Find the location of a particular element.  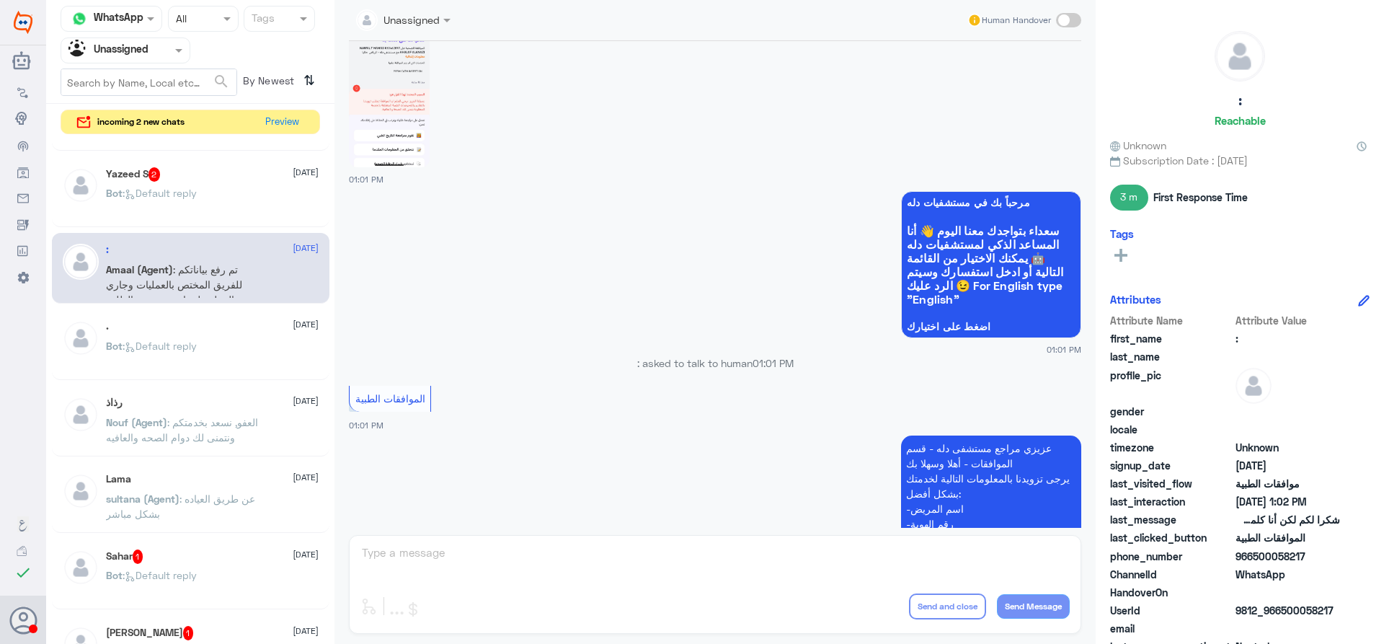

h5: Yazeed S is located at coordinates (133, 174).